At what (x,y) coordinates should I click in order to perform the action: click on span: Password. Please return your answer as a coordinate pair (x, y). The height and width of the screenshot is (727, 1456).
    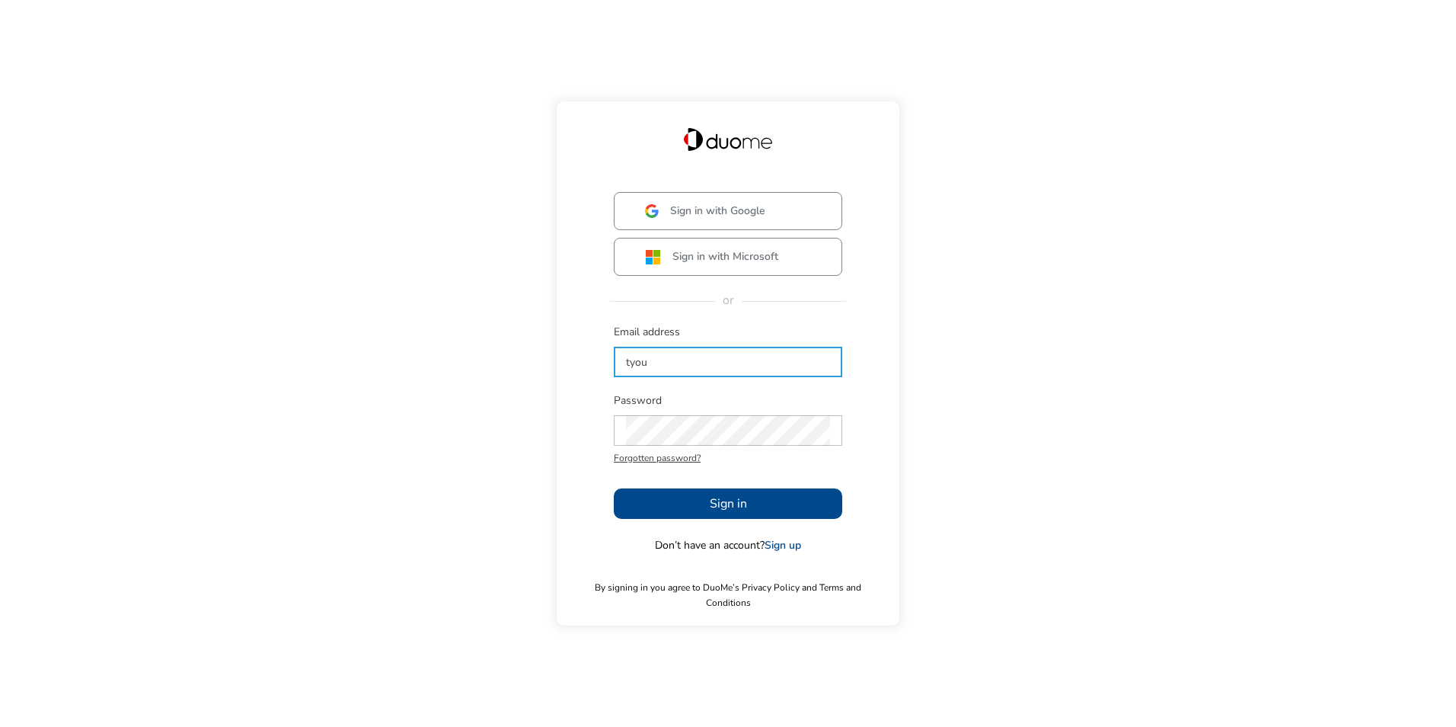
    Looking at the image, I should click on (728, 401).